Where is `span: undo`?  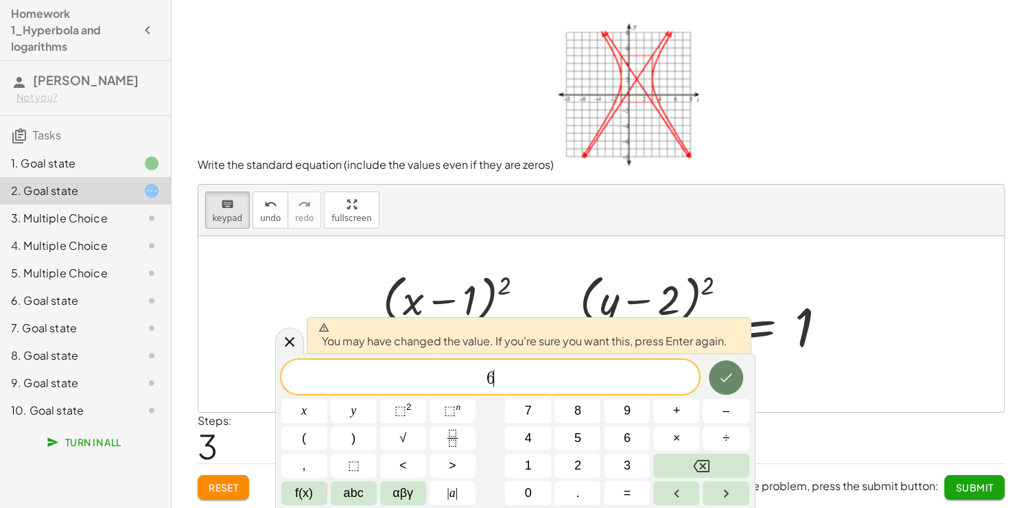
span: undo is located at coordinates (270, 218).